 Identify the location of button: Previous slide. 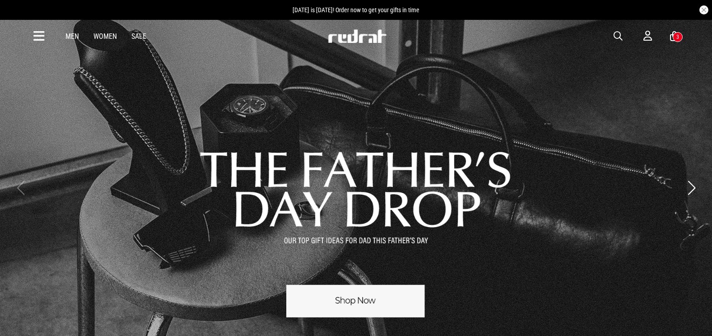
(20, 188).